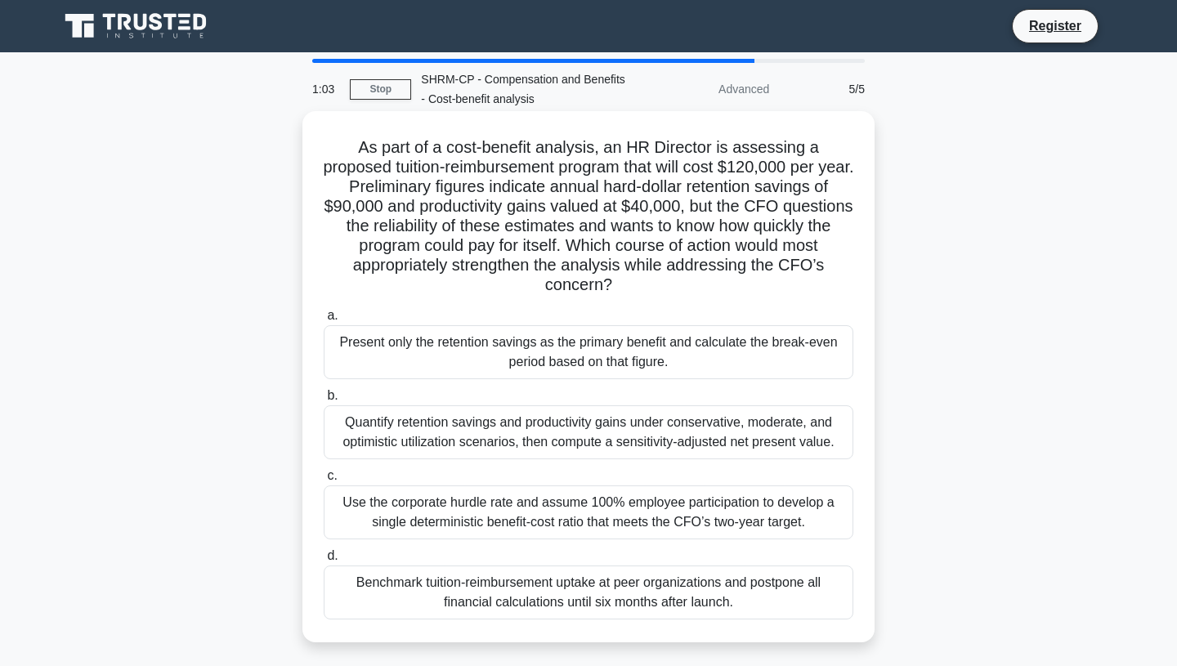 The height and width of the screenshot is (666, 1177). I want to click on div: Advanced, so click(707, 89).